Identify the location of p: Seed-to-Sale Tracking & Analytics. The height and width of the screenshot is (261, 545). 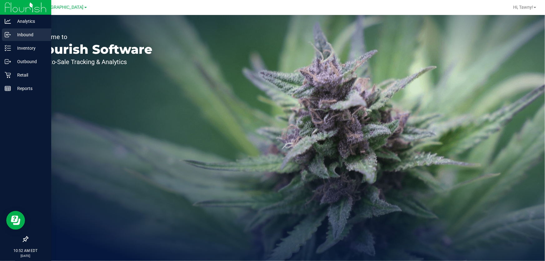
(93, 62).